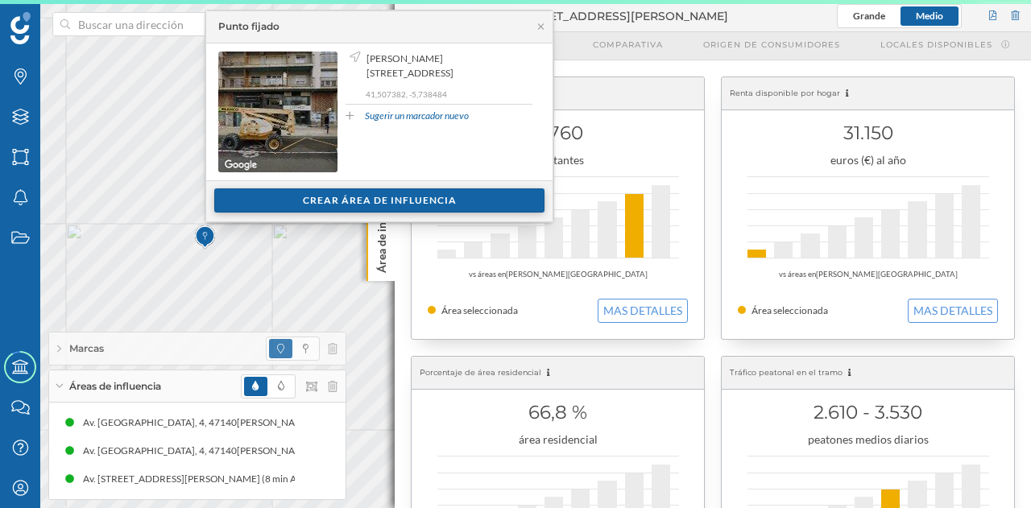 This screenshot has height=508, width=1031. I want to click on div: habitantes, so click(557, 160).